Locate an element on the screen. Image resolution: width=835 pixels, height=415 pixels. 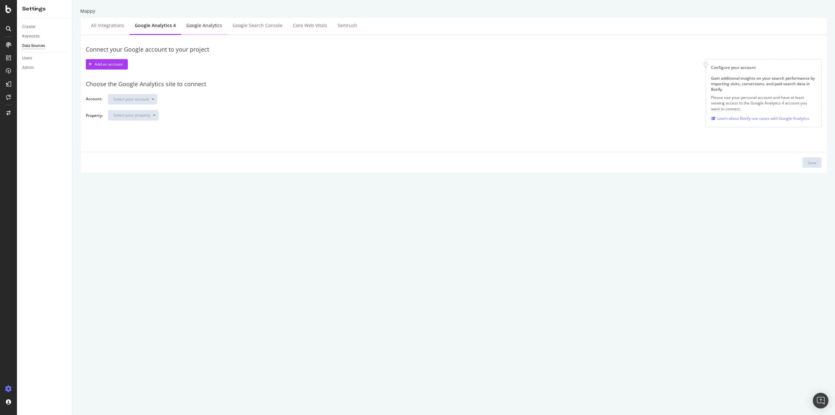
p: Please use your personal account and have at least viewing access to the Google Analytics 4 accou... is located at coordinates (764, 103).